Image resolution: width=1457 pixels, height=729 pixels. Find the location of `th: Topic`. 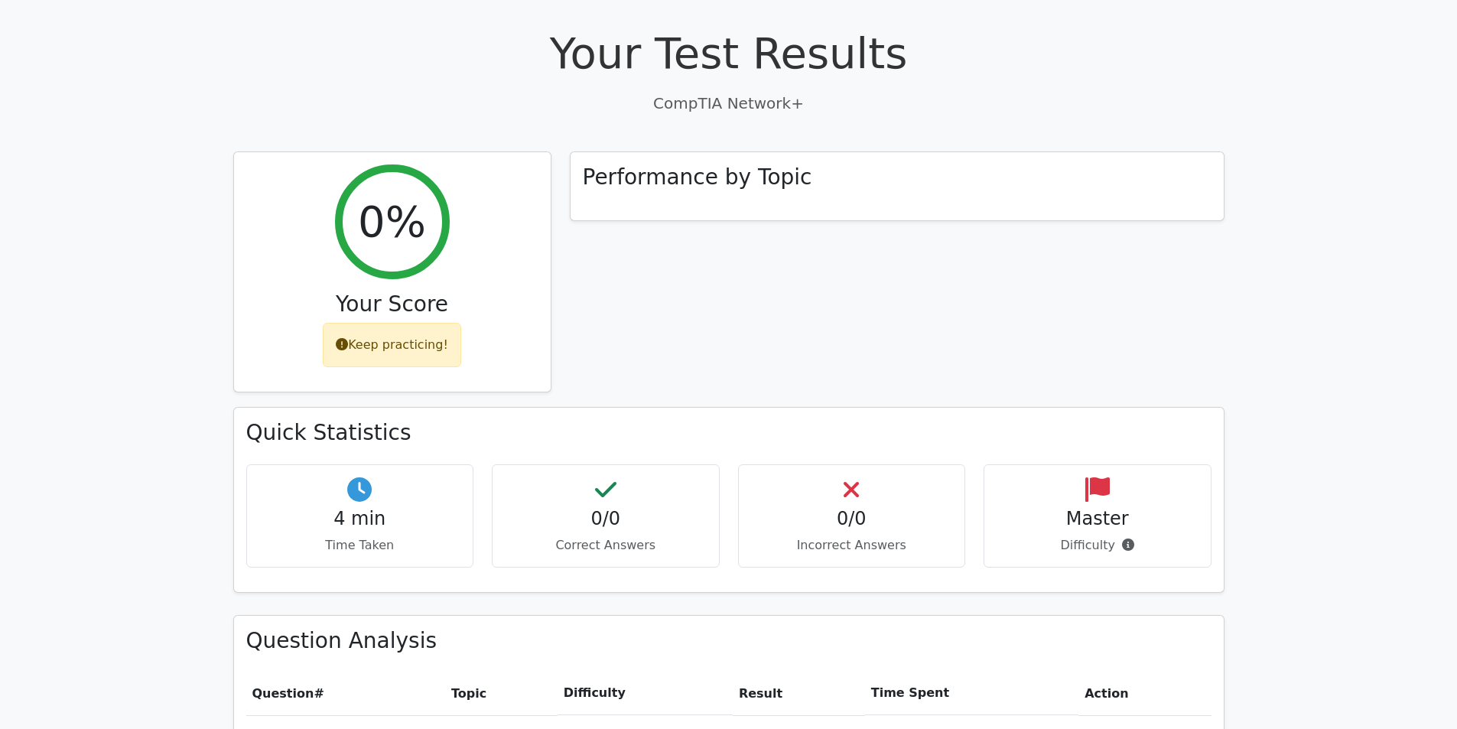

th: Topic is located at coordinates (501, 693).